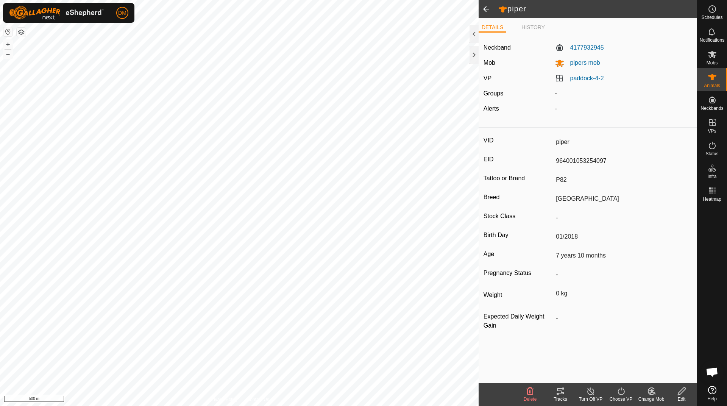 This screenshot has height=406, width=727. I want to click on label: Groups, so click(493, 93).